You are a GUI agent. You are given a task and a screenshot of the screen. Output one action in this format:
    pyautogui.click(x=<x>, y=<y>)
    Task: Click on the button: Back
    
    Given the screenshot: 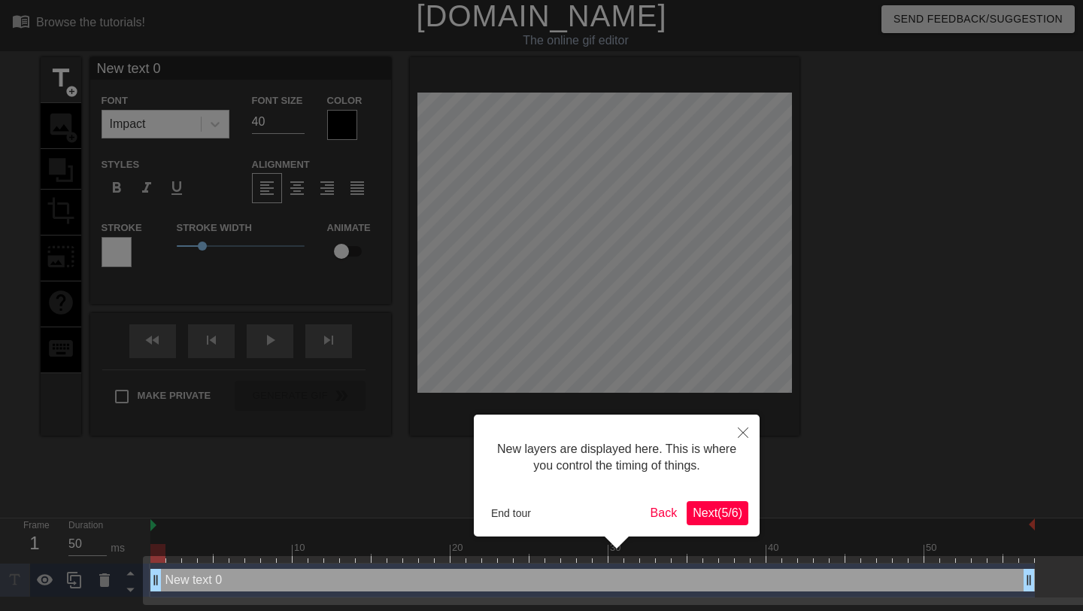 What is the action you would take?
    pyautogui.click(x=664, y=513)
    